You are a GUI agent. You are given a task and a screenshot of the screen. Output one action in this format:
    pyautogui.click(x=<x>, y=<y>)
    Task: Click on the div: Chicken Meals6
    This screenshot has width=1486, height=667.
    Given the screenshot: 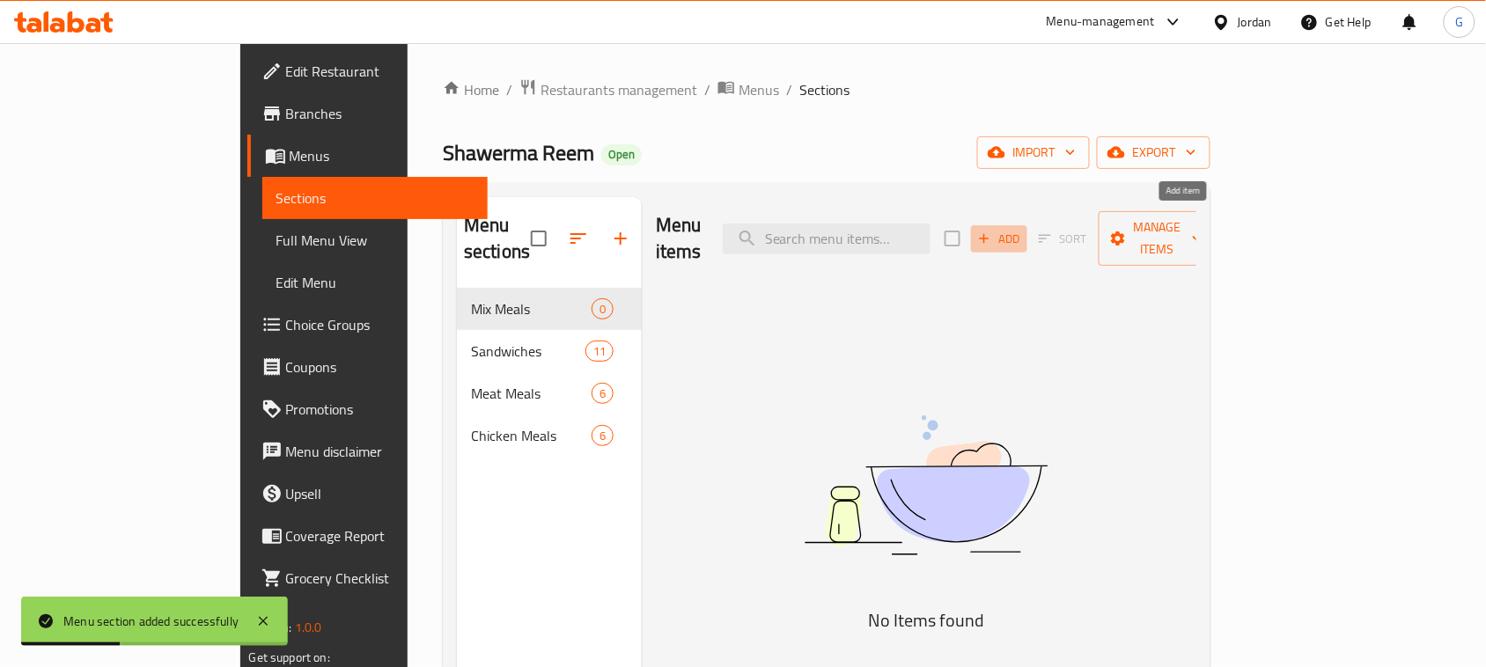 What is the action you would take?
    pyautogui.click(x=549, y=436)
    